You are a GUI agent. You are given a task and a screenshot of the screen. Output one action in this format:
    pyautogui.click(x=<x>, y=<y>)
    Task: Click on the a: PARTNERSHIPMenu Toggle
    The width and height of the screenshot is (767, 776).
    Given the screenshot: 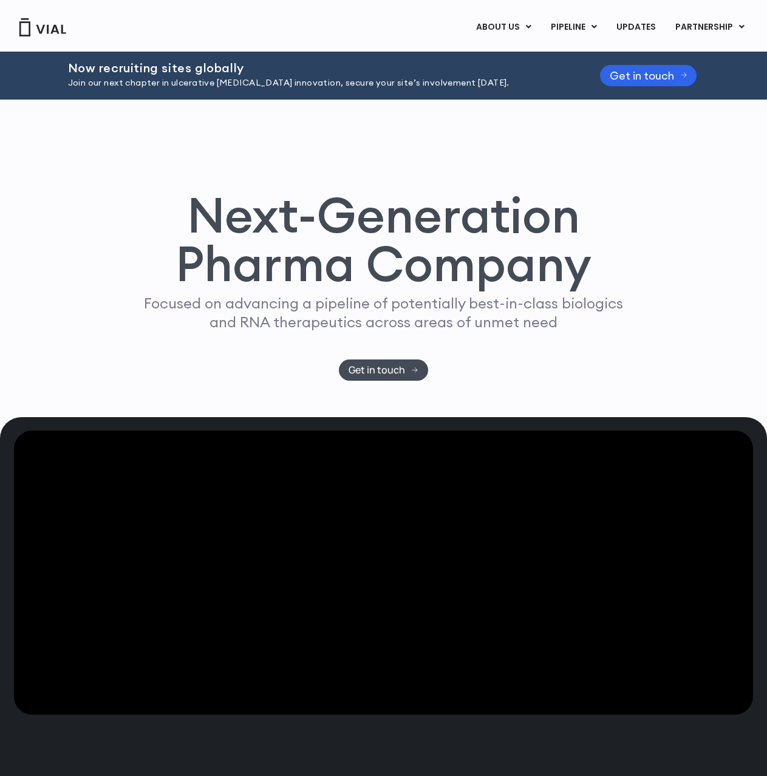 What is the action you would take?
    pyautogui.click(x=710, y=27)
    